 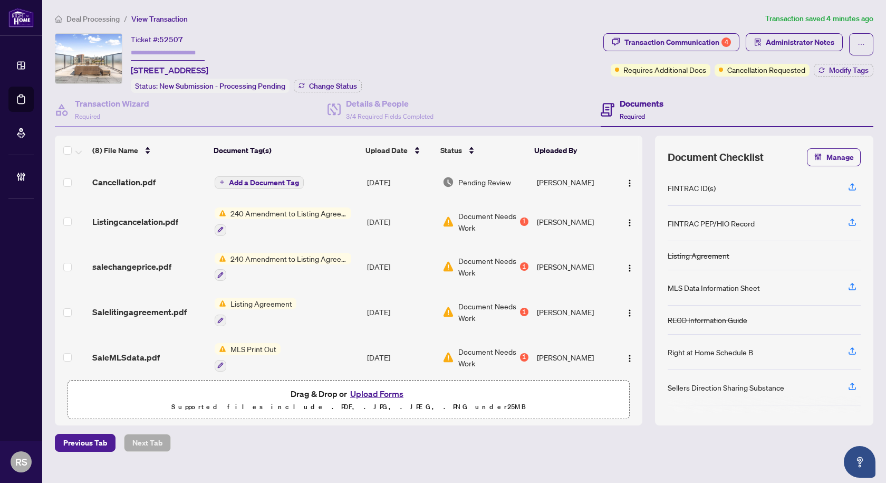 What do you see at coordinates (247, 357) in the screenshot?
I see `button: Status IconMLS Print Out` at bounding box center [247, 357].